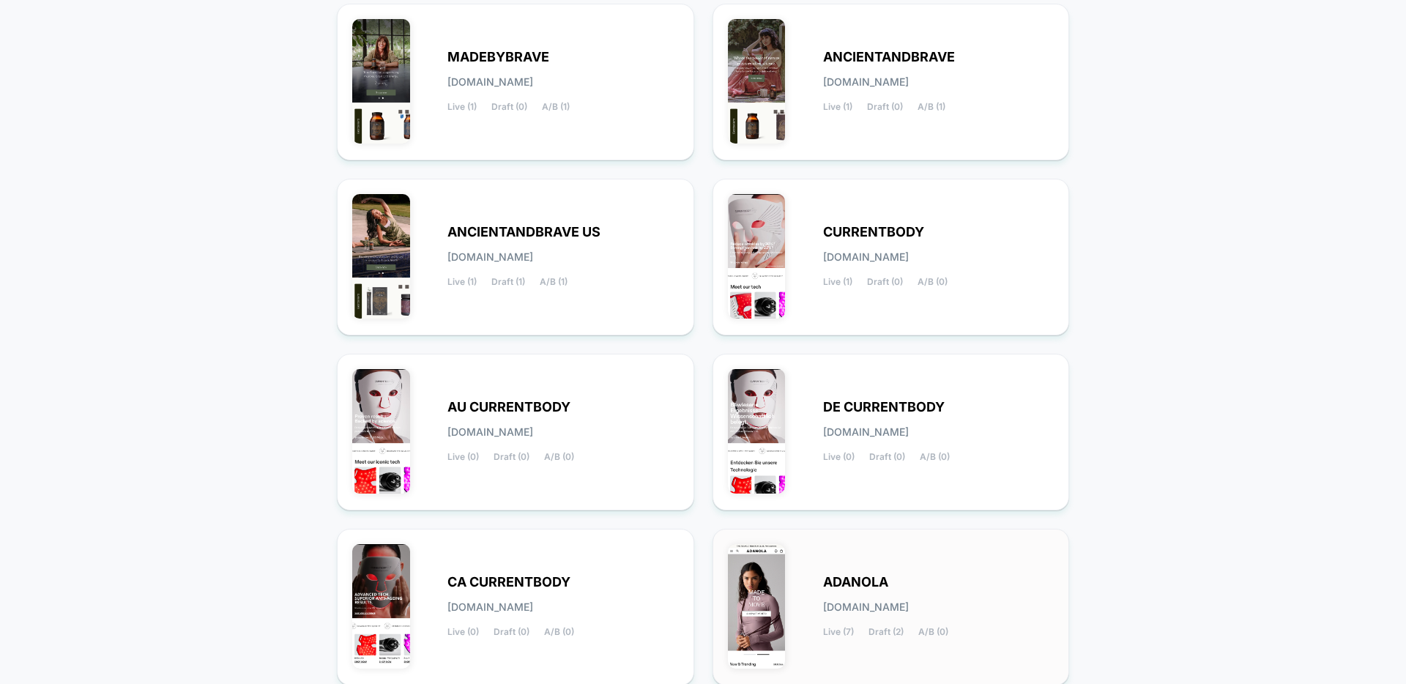  I want to click on img: ANCIENTANDBRAVE, so click(757, 81).